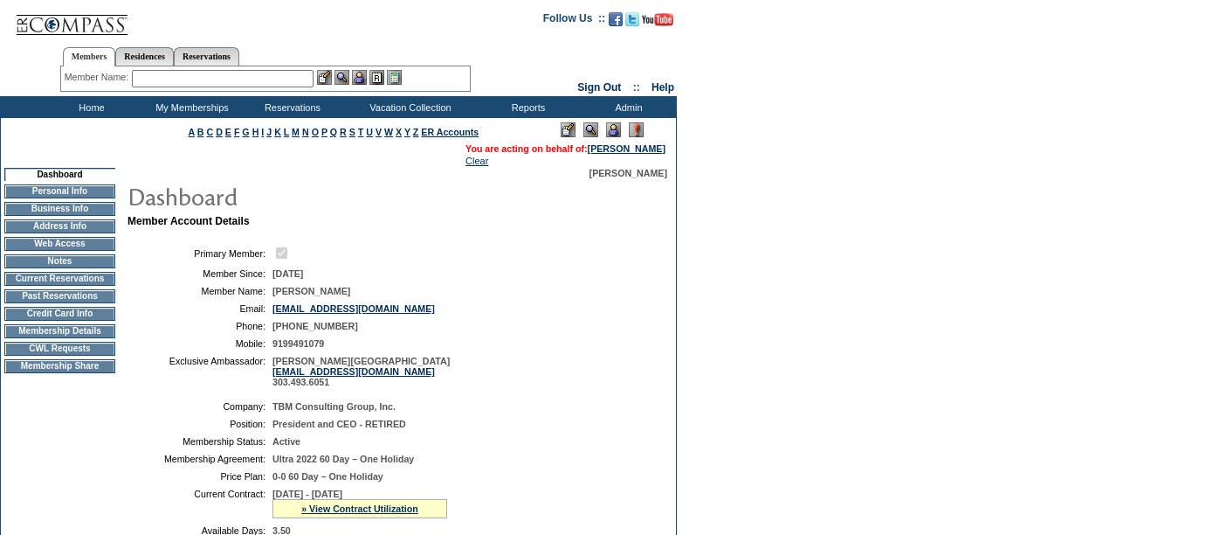 This screenshot has width=1227, height=535. I want to click on img: View, so click(342, 77).